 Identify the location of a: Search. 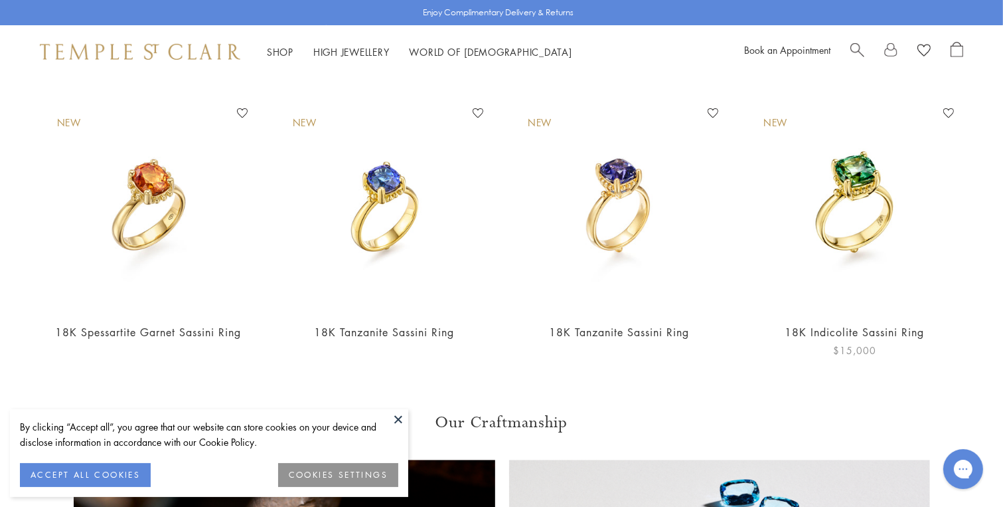
(857, 52).